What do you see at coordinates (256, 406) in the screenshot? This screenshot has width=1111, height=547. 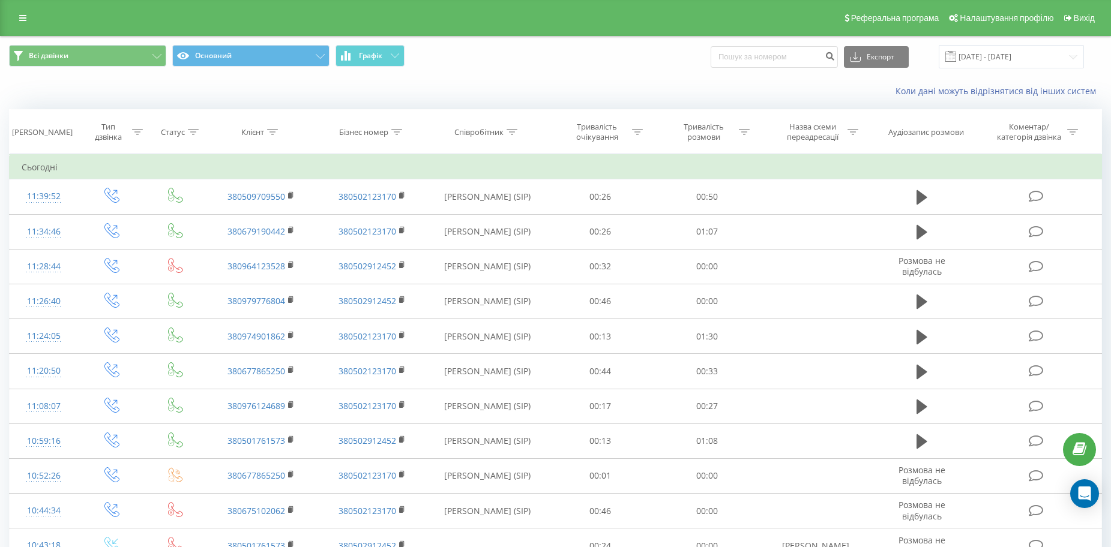 I see `a: 380976124689` at bounding box center [256, 406].